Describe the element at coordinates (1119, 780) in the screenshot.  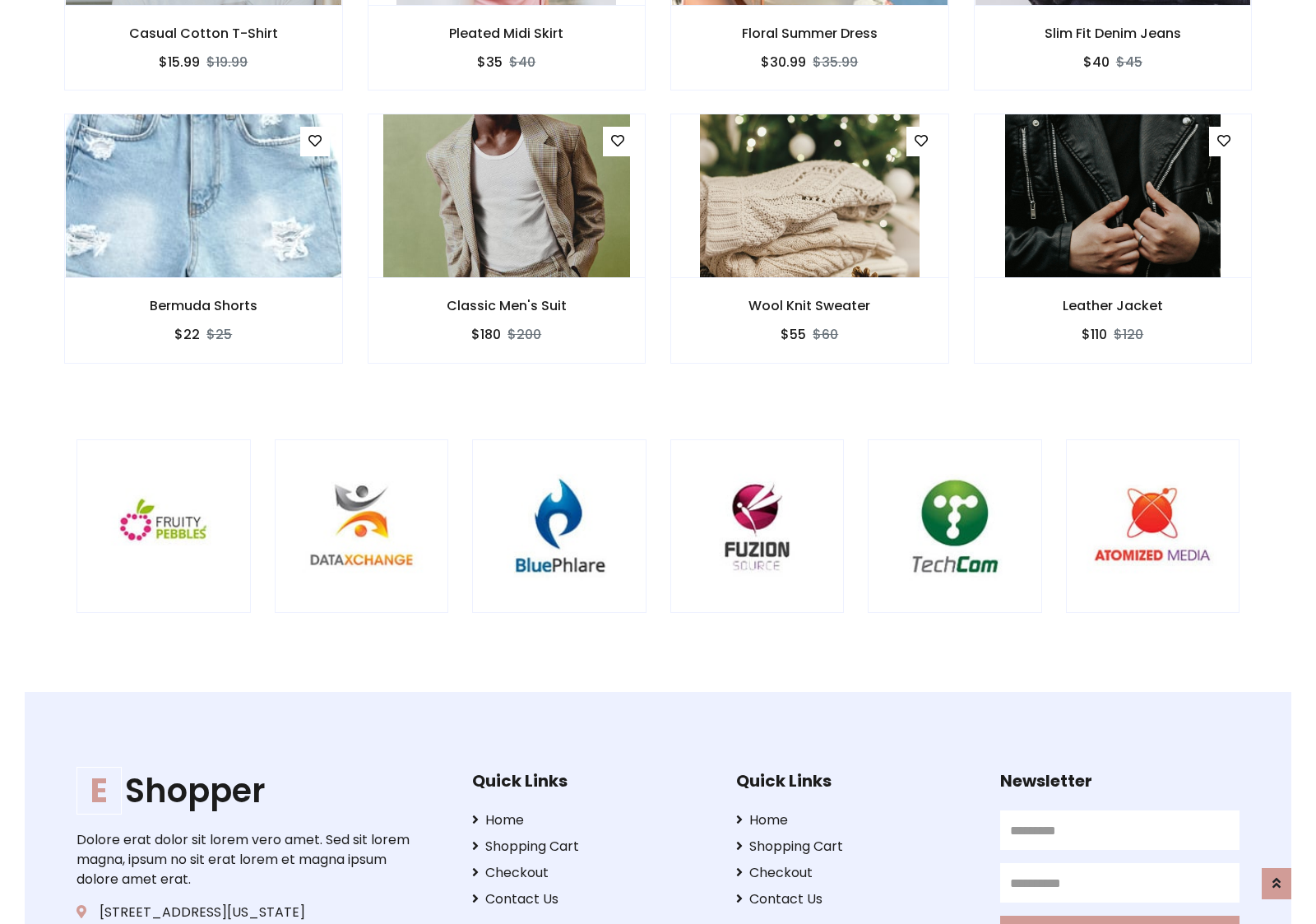
I see `h5: Newsletter` at that location.